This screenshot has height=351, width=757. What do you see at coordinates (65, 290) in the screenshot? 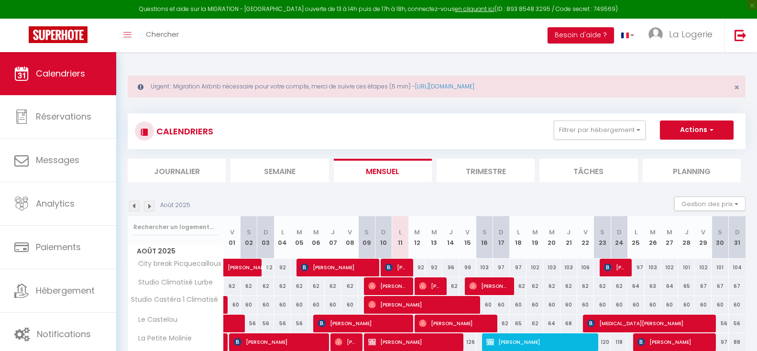
I see `span: Hébergement` at bounding box center [65, 290].